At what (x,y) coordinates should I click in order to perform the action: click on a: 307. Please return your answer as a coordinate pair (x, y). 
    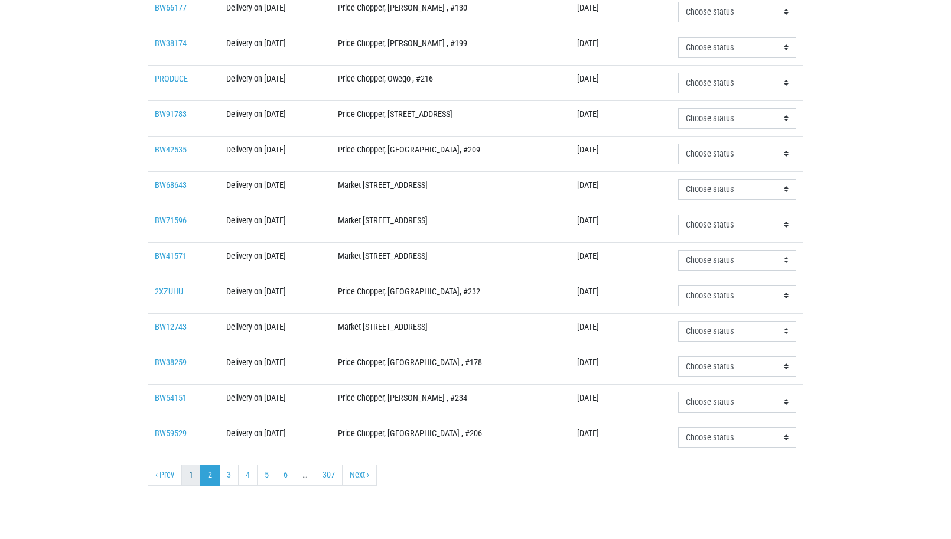
    Looking at the image, I should click on (328, 475).